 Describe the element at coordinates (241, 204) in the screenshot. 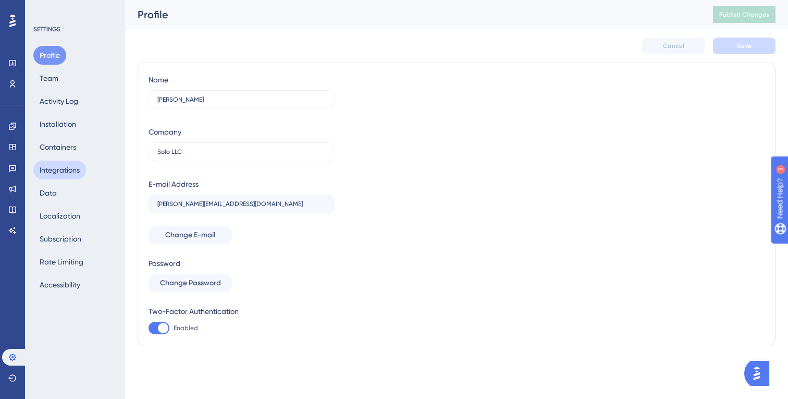

I see `input: E-mail Address` at that location.